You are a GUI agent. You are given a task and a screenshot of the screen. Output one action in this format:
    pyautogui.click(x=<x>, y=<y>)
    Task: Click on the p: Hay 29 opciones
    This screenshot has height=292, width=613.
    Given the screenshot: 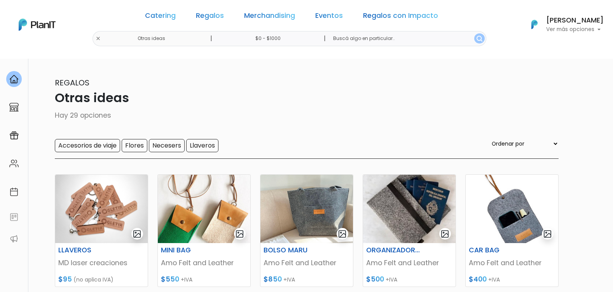 What is the action you would take?
    pyautogui.click(x=307, y=116)
    